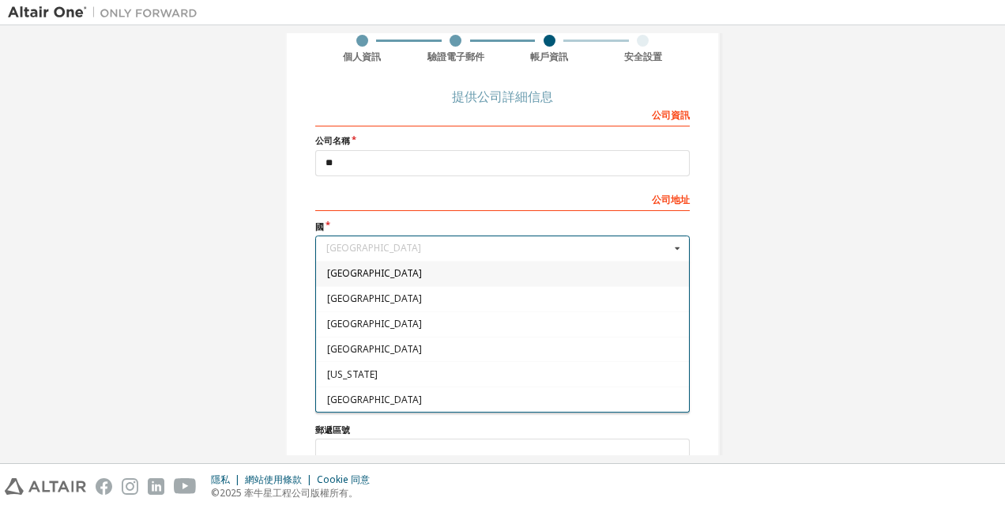 The height and width of the screenshot is (509, 1005). I want to click on label: 郵遞區號, so click(503, 430).